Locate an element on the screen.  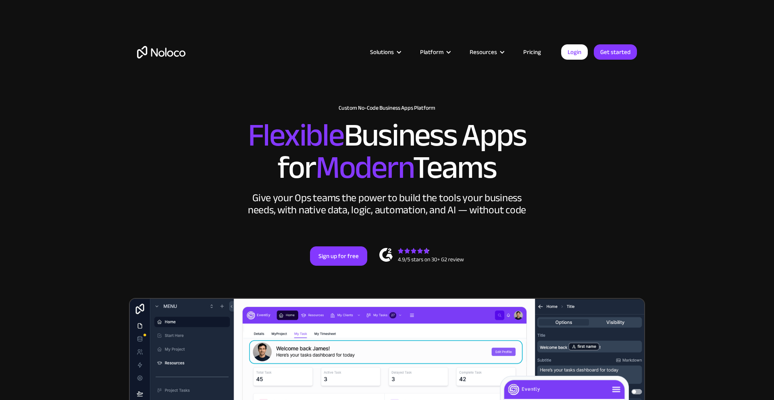
a: Login is located at coordinates (575, 52).